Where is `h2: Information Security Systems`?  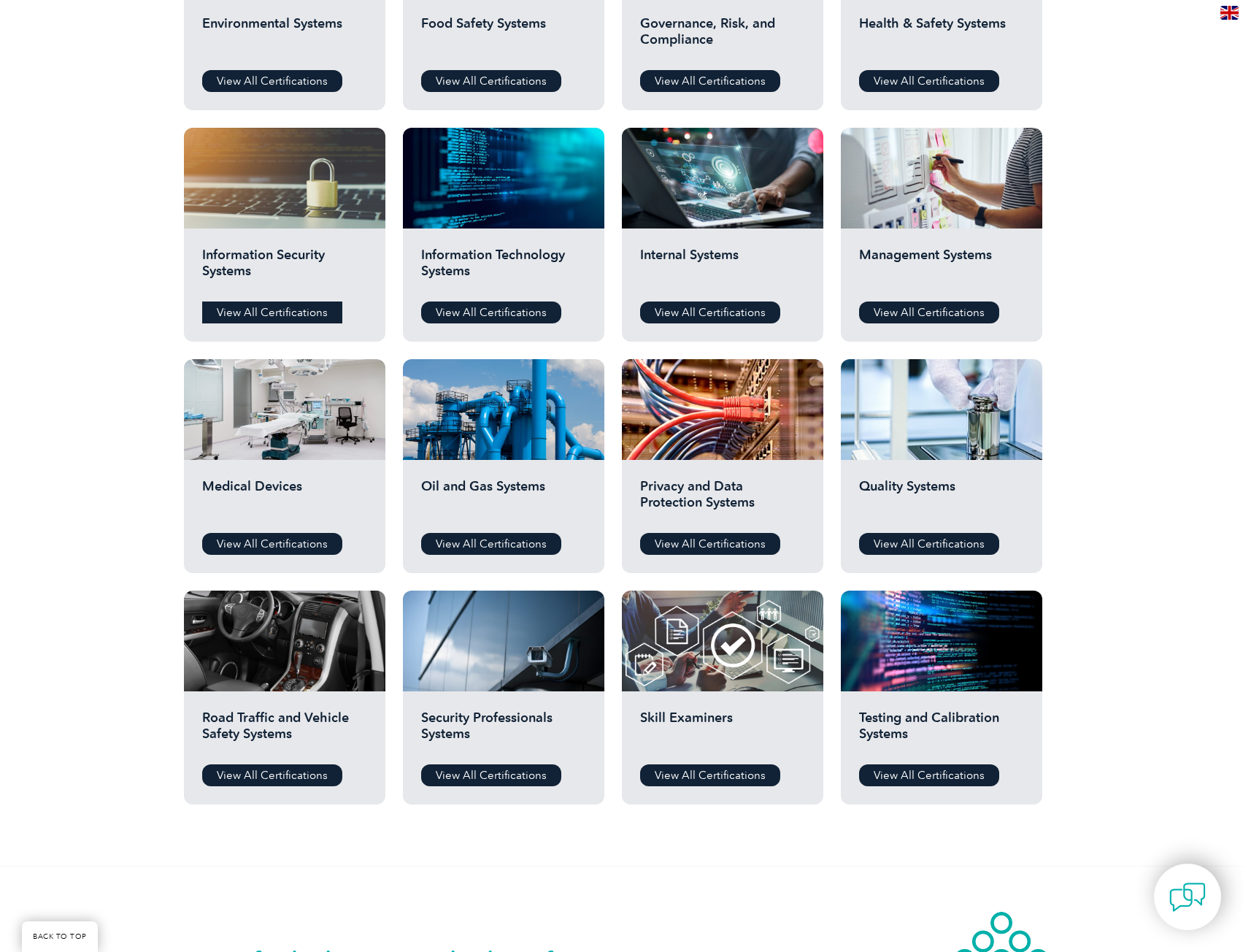
h2: Information Security Systems is located at coordinates (284, 269).